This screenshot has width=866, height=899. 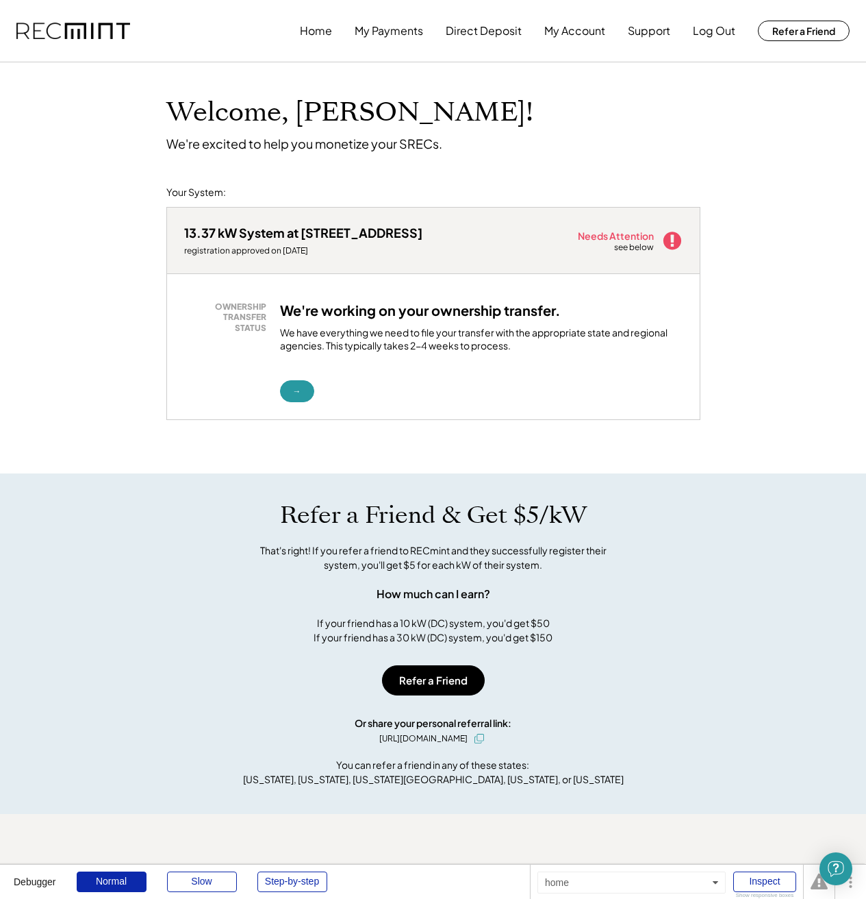 What do you see at coordinates (836, 868) in the screenshot?
I see `div: Open Intercom Messenger` at bounding box center [836, 868].